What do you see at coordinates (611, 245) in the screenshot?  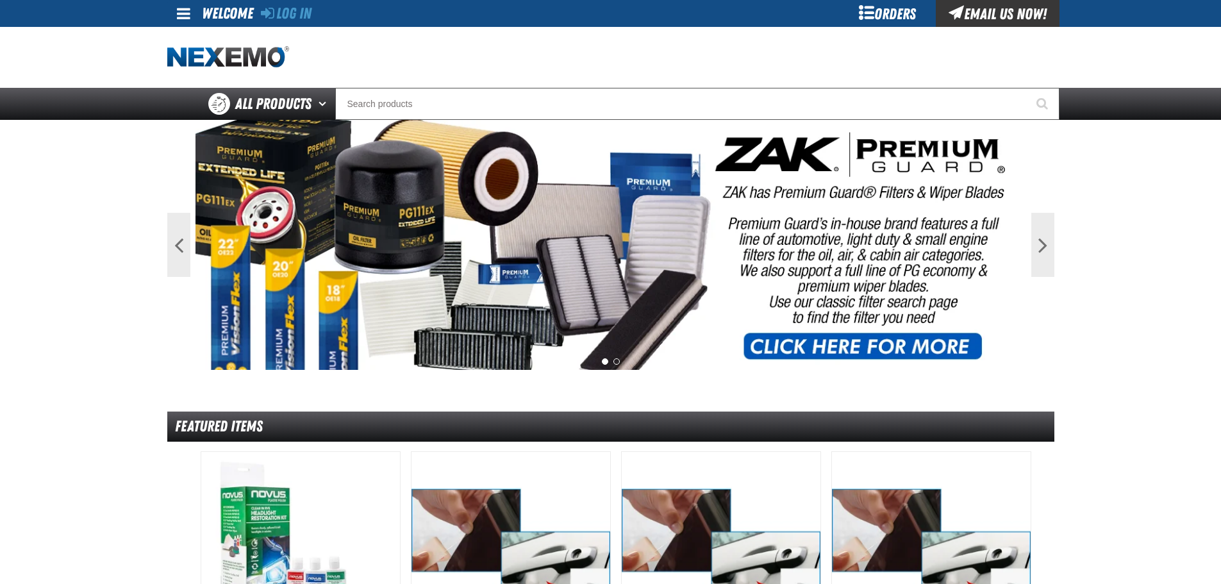 I see `a: PG Filters & Wipers` at bounding box center [611, 245].